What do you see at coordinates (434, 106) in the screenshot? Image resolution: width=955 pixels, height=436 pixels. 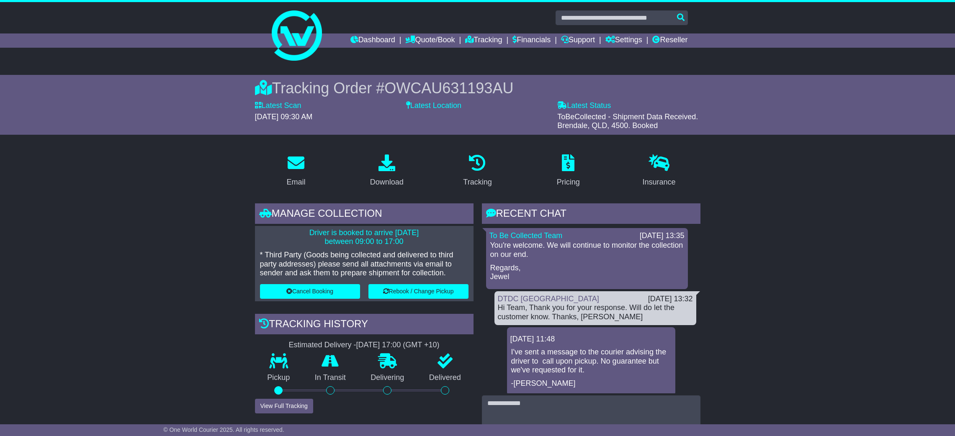 I see `label: Latest Location` at bounding box center [434, 106].